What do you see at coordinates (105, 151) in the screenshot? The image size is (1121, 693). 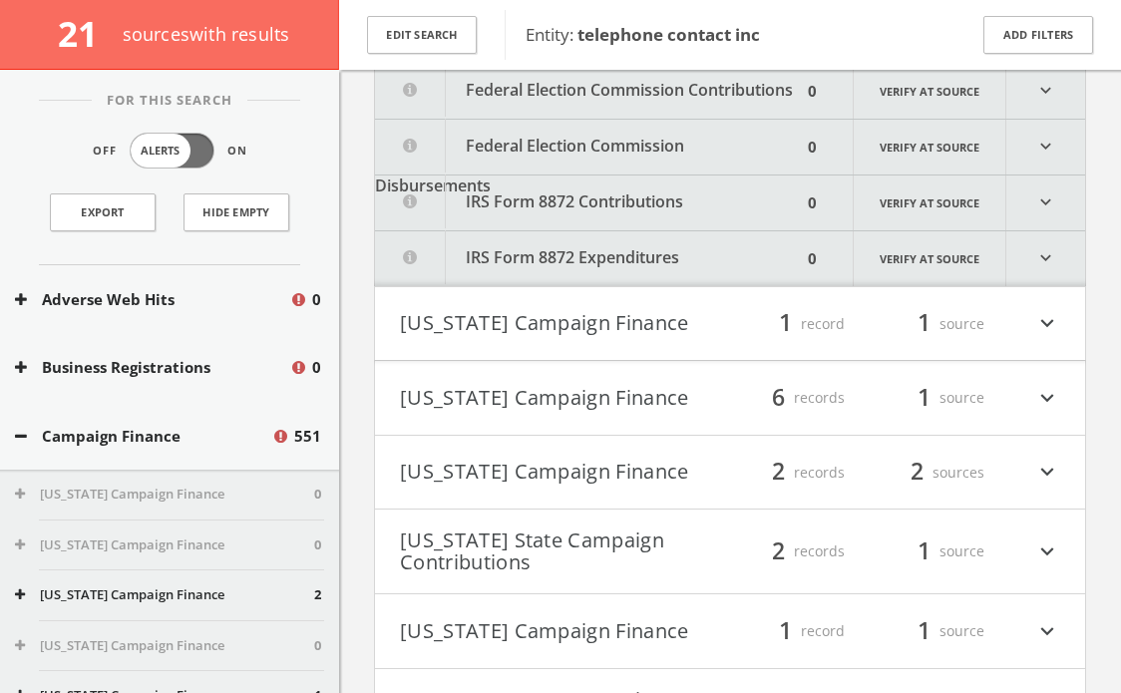 I see `span: Off` at bounding box center [105, 151].